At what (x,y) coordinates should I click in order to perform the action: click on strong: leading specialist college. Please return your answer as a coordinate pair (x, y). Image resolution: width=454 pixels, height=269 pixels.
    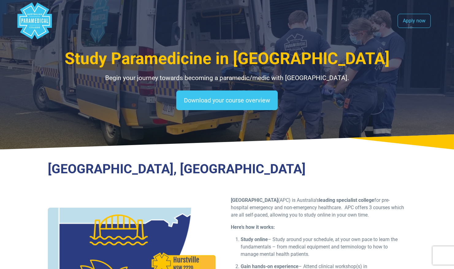
    Looking at the image, I should click on (347, 200).